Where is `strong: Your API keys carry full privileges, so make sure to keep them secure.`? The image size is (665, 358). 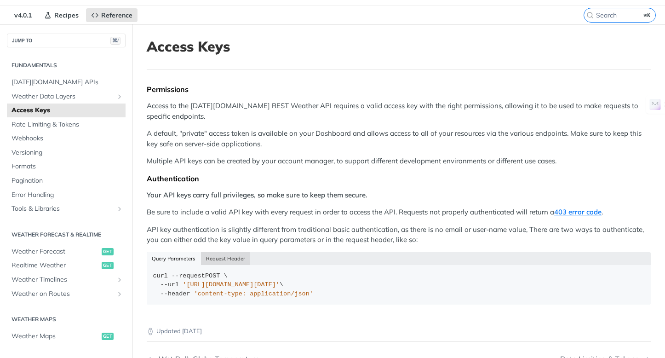 strong: Your API keys carry full privileges, so make sure to keep them secure. is located at coordinates (257, 194).